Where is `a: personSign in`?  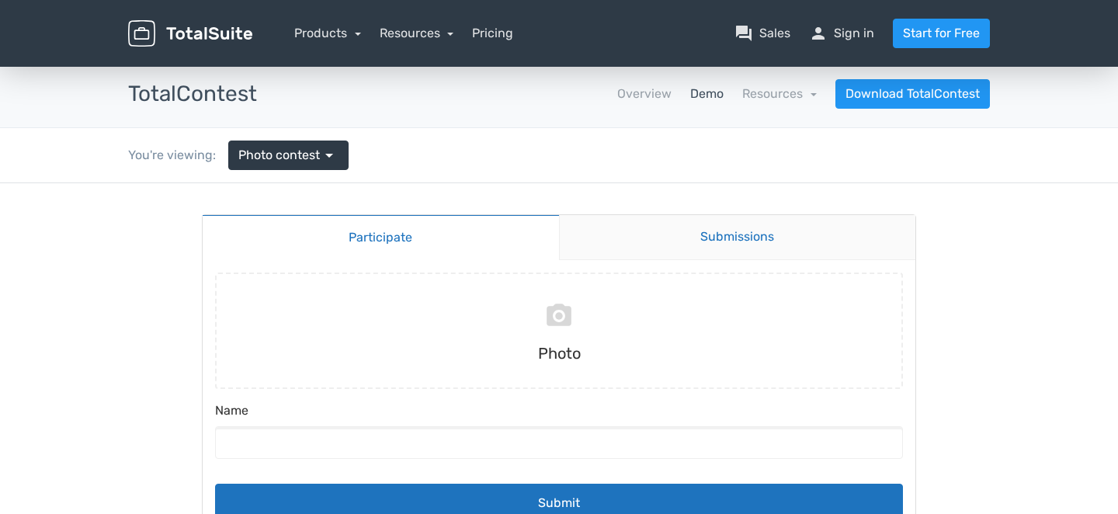
a: personSign in is located at coordinates (842, 33).